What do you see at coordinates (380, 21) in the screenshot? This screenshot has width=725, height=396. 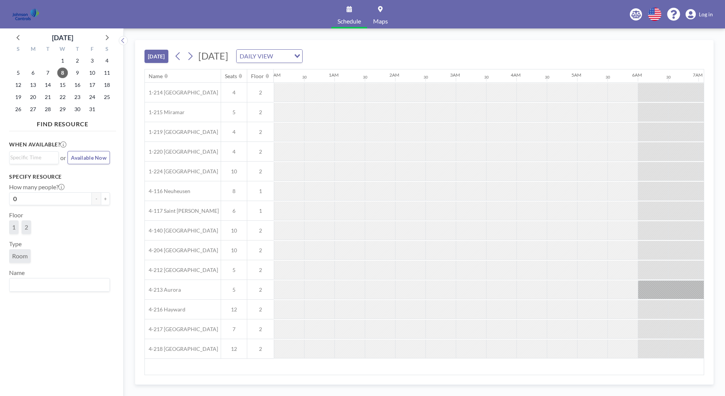 I see `span: Maps` at bounding box center [380, 21].